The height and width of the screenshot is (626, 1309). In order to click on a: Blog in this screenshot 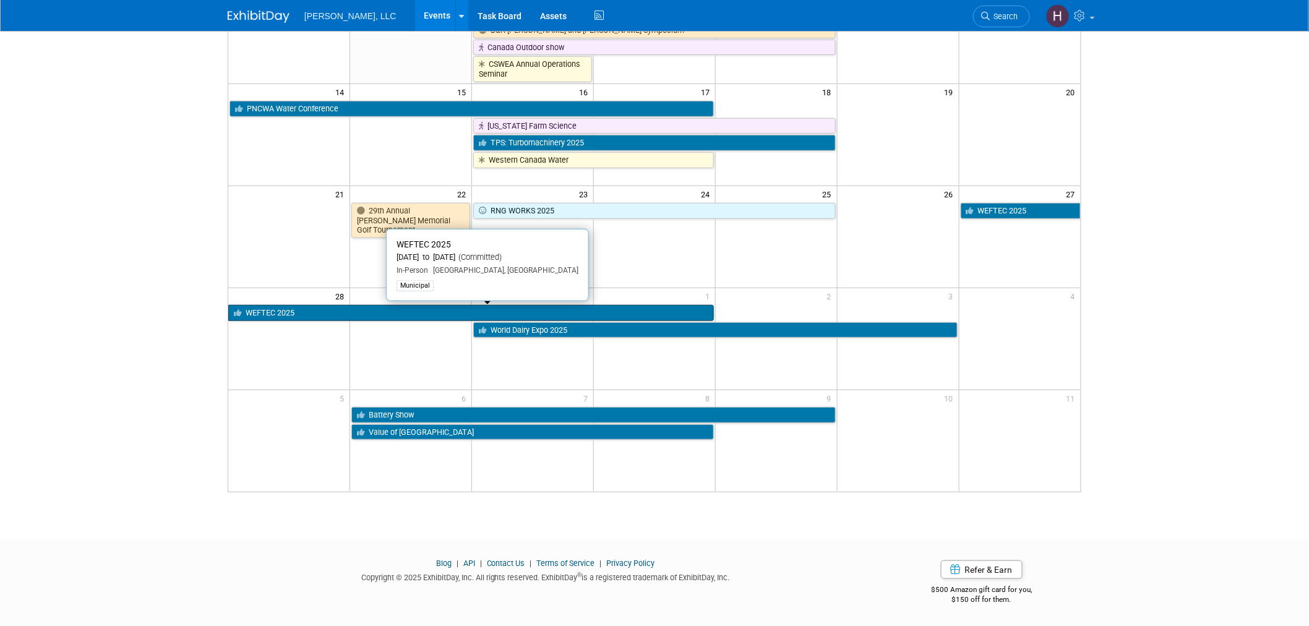, I will do `click(444, 563)`.